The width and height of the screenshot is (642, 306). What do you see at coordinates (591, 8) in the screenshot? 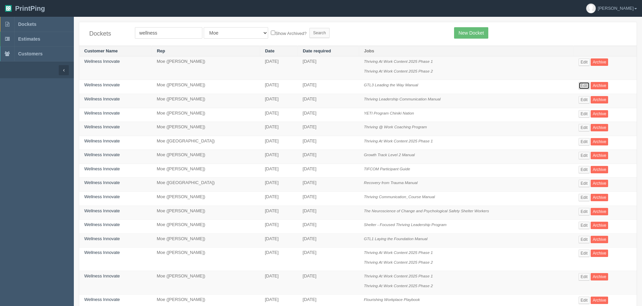
I see `img: avatar_default-7531ab5dedf162e01f1e0bb0964e6a185e93c5c22dfe317fb01d7f8cd2b1632c.jpg` at bounding box center [591, 8].